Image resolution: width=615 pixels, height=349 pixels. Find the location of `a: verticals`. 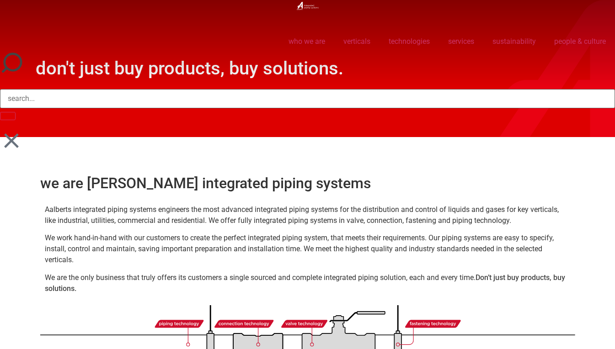

a: verticals is located at coordinates (357, 42).